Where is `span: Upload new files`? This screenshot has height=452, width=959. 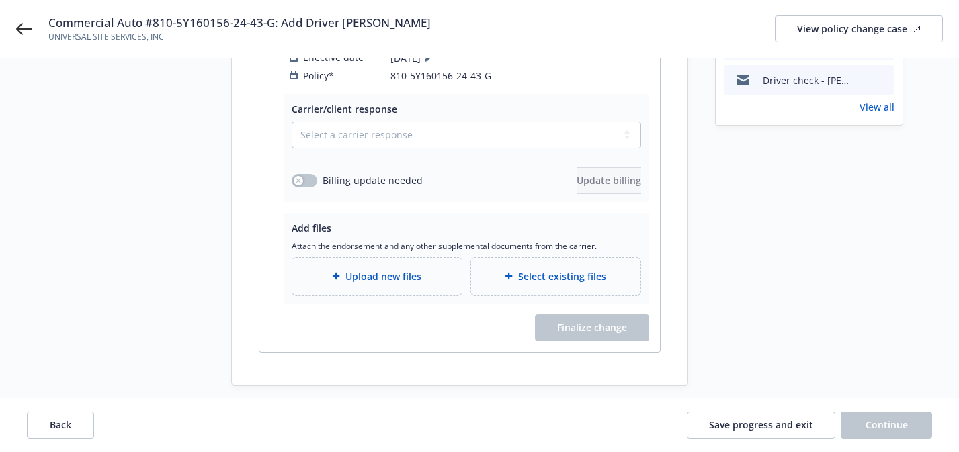 span: Upload new files is located at coordinates (383, 276).